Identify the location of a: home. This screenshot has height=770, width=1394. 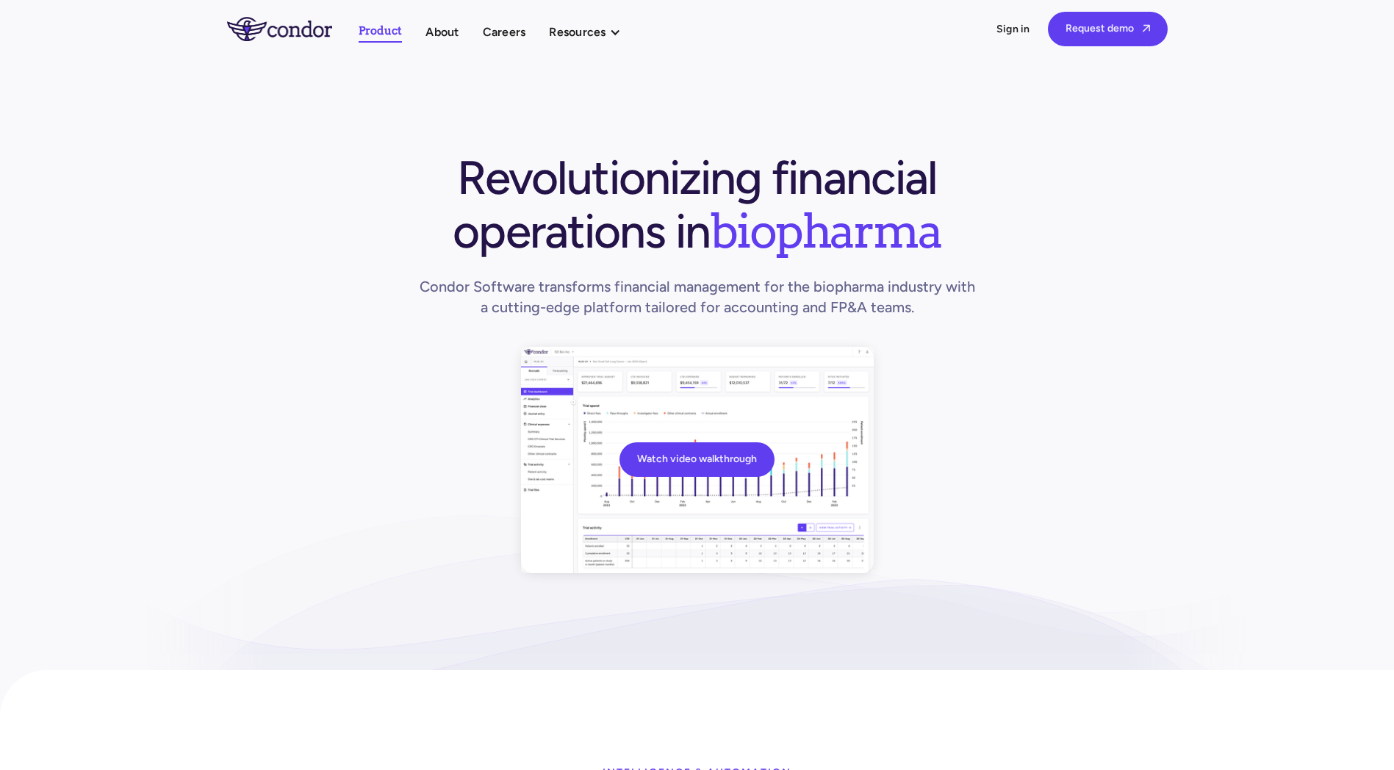
(292, 29).